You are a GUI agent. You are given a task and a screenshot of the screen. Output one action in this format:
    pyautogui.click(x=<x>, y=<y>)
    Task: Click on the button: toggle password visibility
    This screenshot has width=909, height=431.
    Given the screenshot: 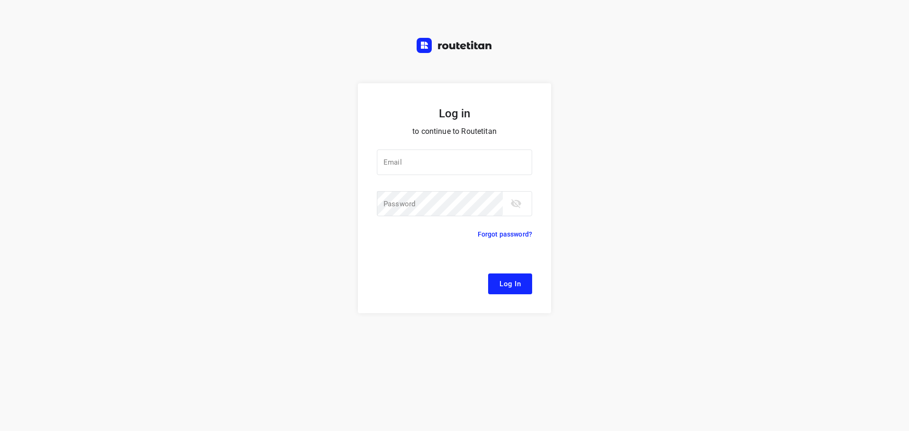 What is the action you would take?
    pyautogui.click(x=516, y=203)
    